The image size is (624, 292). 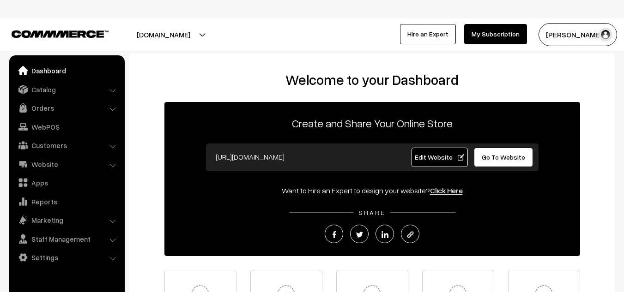 I want to click on a: Settings, so click(x=66, y=258).